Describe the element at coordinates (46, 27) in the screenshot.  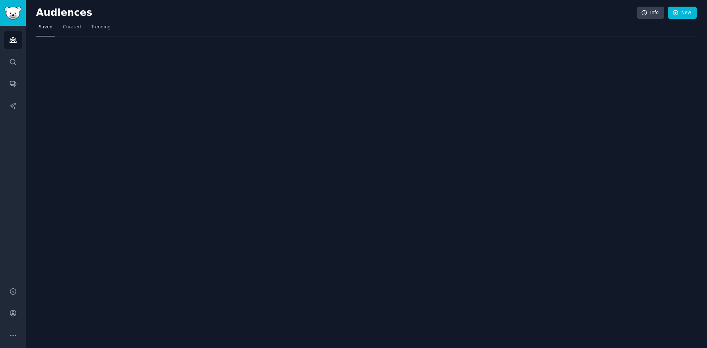
I see `span: Saved` at that location.